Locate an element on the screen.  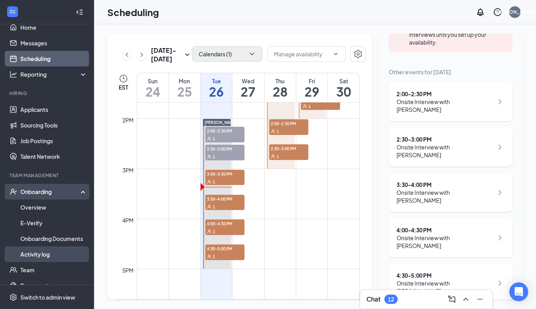
button: ChevronUp is located at coordinates (466, 300).